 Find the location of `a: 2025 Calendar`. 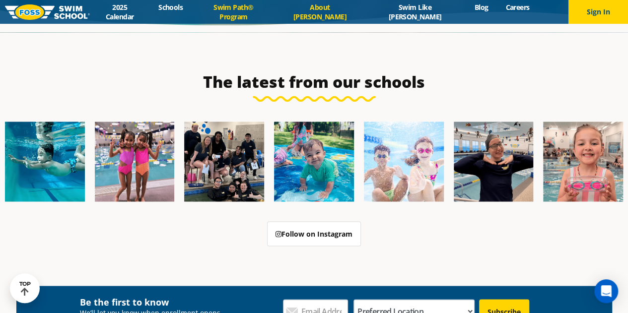

a: 2025 Calendar is located at coordinates (120, 12).